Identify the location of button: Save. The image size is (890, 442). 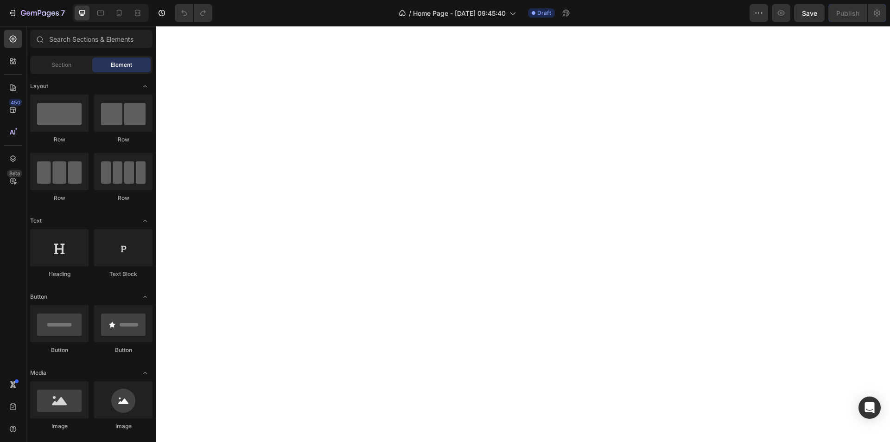
(809, 13).